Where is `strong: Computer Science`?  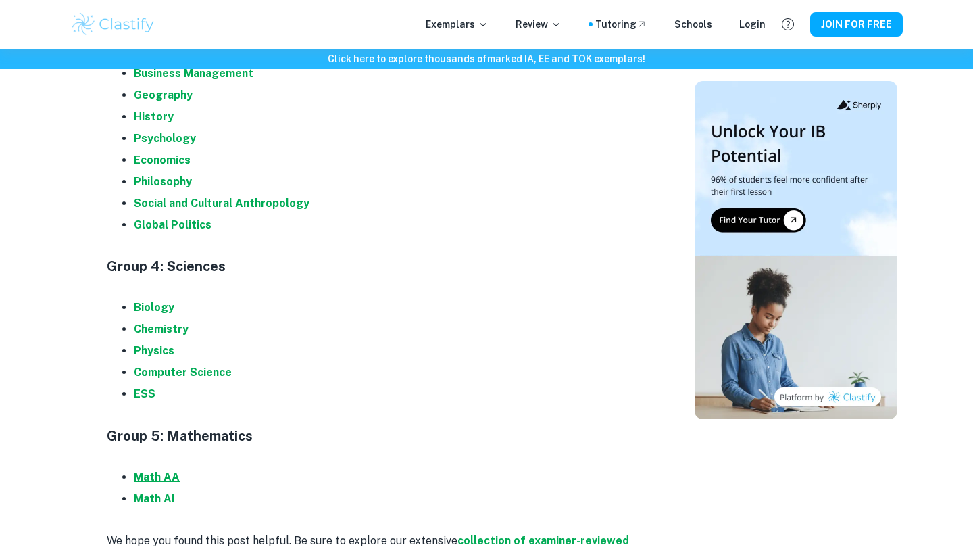 strong: Computer Science is located at coordinates (183, 372).